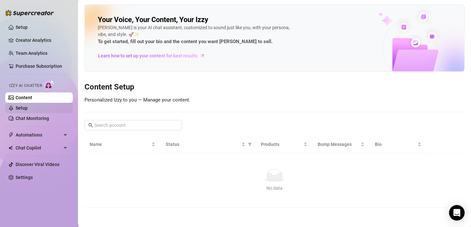 The width and height of the screenshot is (471, 227). I want to click on a: Settings, so click(24, 178).